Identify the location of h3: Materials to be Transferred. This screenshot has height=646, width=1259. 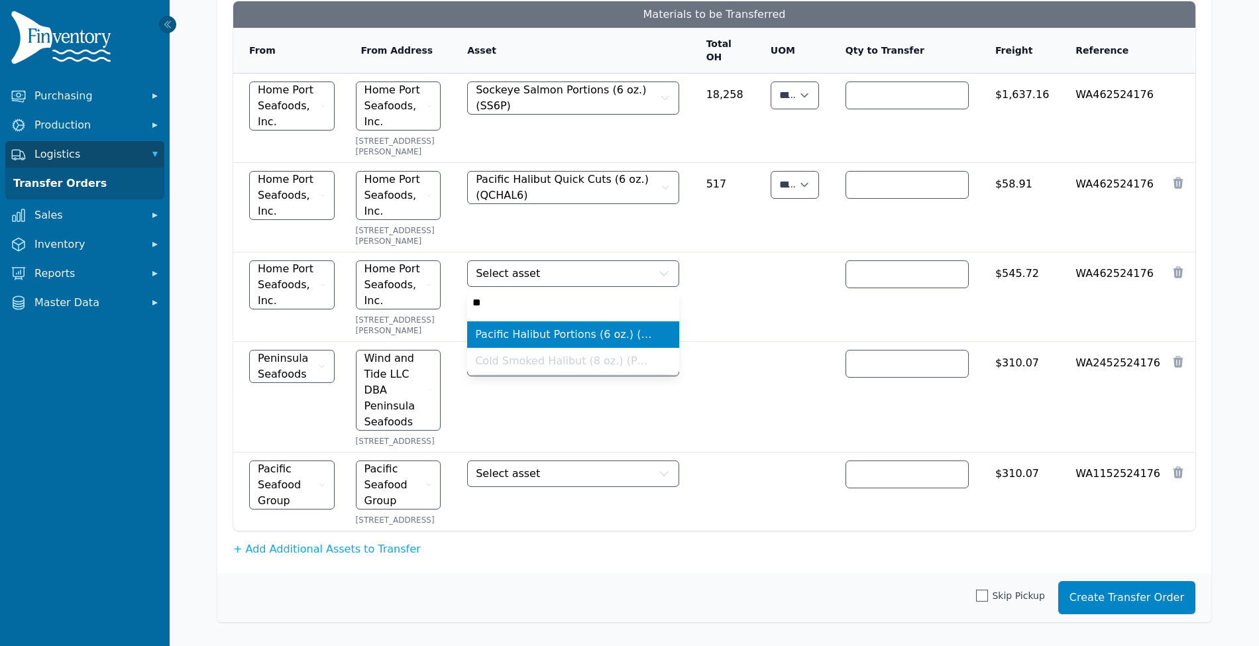
(714, 15).